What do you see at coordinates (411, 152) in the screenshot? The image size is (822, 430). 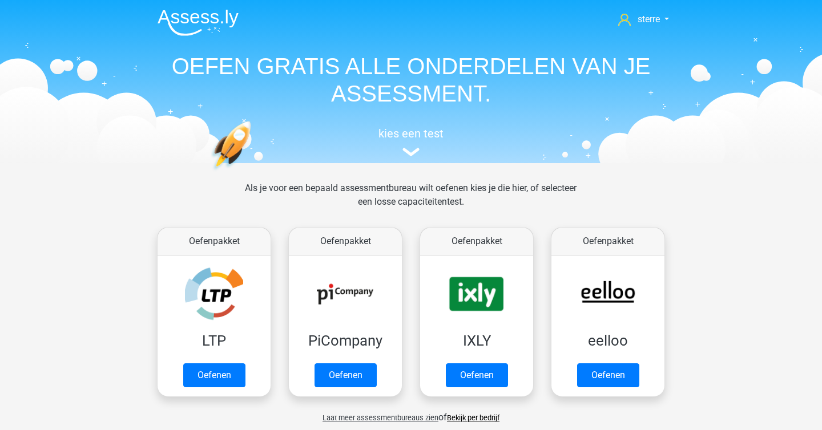 I see `img: assessment` at bounding box center [411, 152].